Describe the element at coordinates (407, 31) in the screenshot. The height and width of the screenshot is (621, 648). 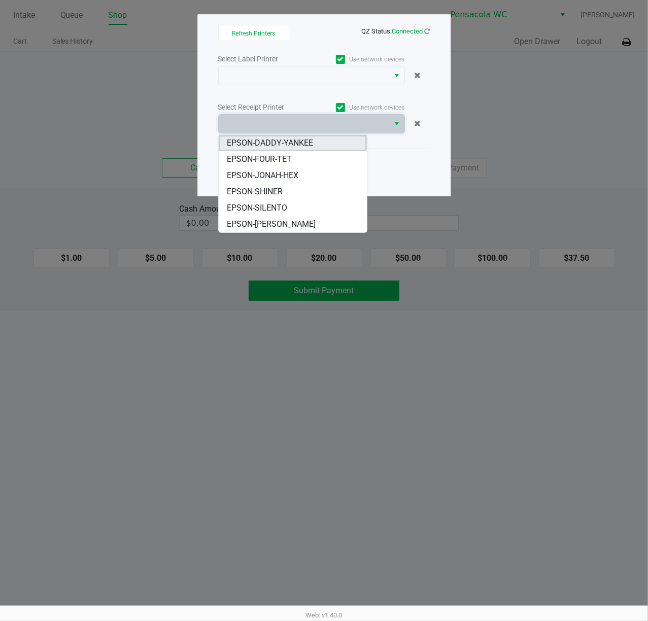
I see `span: Connected` at that location.